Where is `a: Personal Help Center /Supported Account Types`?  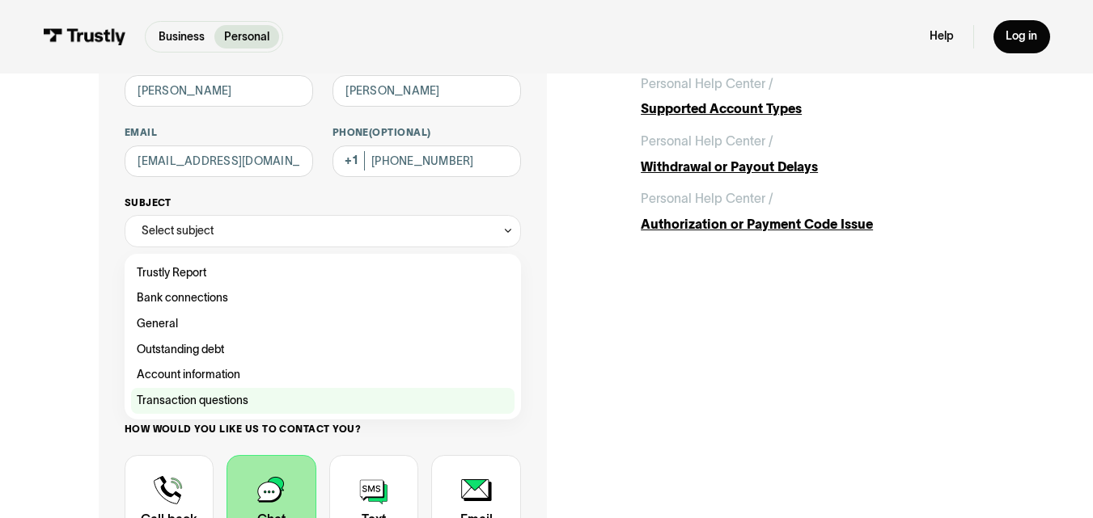
a: Personal Help Center /Supported Account Types is located at coordinates (817, 96).